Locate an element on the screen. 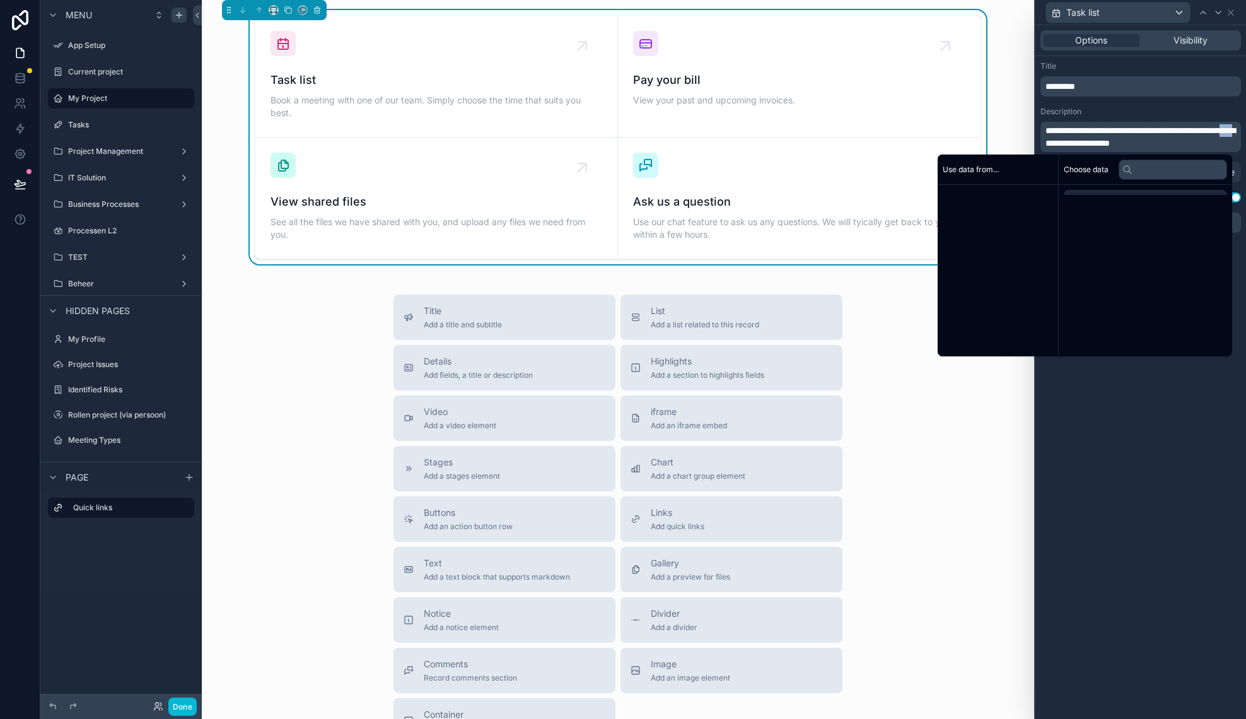 Image resolution: width=1246 pixels, height=719 pixels. a: Project Management is located at coordinates (121, 151).